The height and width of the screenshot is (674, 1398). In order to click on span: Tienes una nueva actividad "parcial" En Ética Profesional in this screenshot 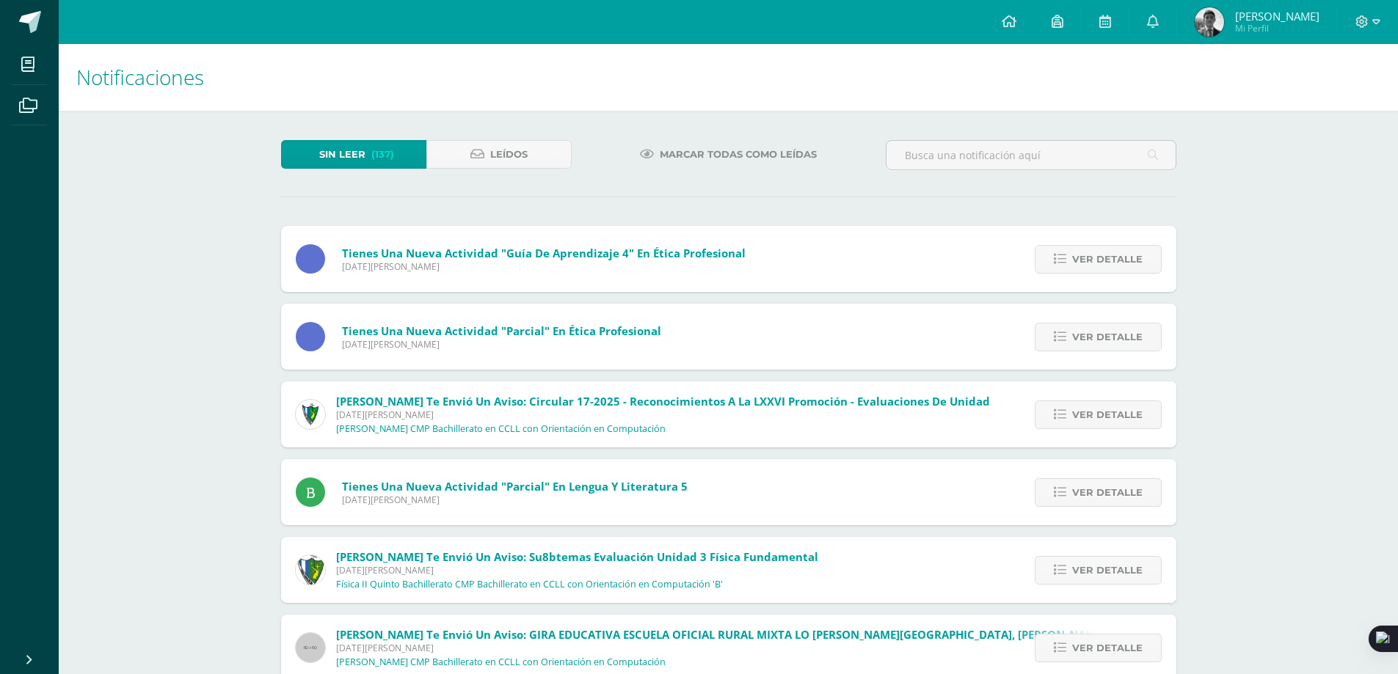, I will do `click(501, 331)`.